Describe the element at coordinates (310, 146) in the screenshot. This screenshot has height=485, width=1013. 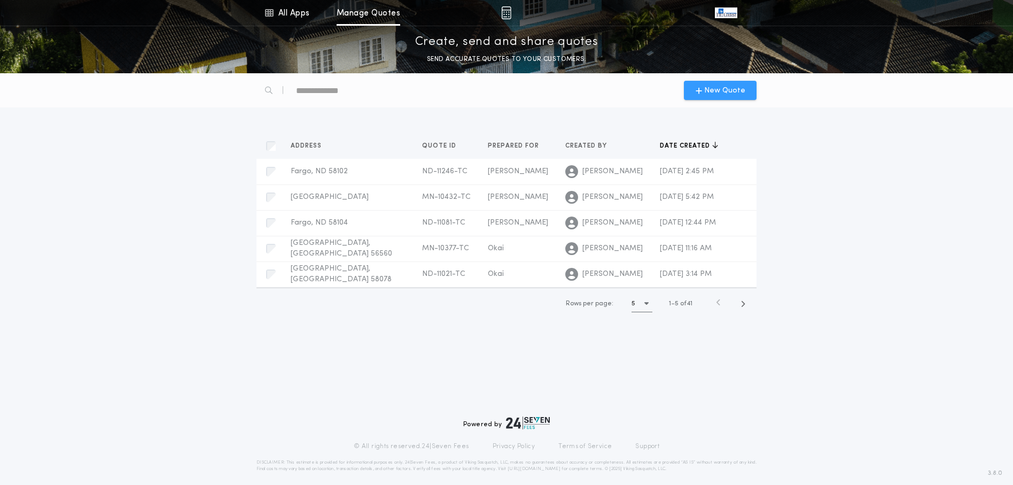
I see `button: Address` at that location.